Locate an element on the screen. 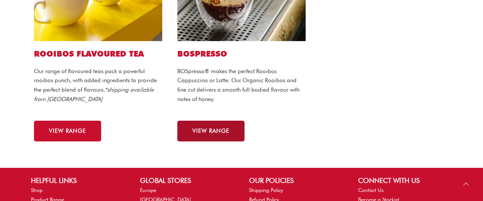  h2: GLOBAL STORES is located at coordinates (187, 180).